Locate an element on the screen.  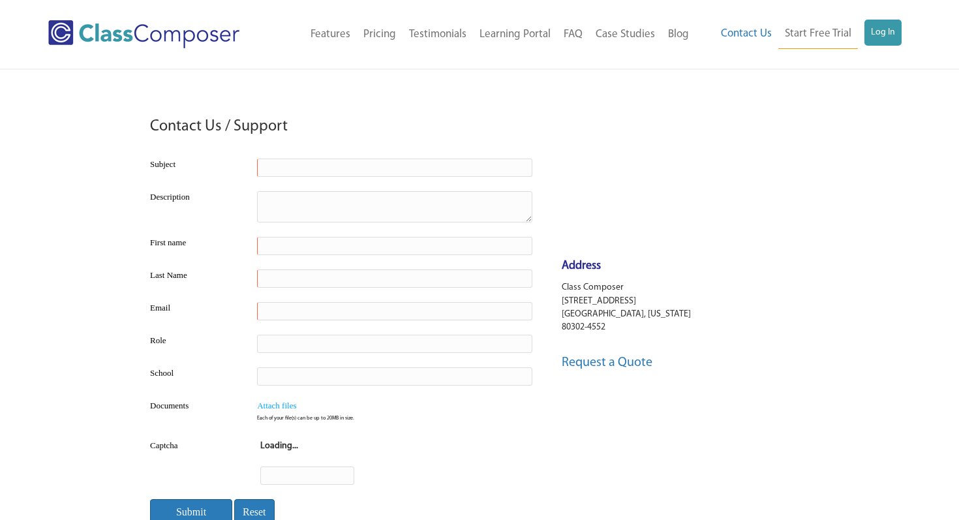
td: Captcha is located at coordinates (195, 462).